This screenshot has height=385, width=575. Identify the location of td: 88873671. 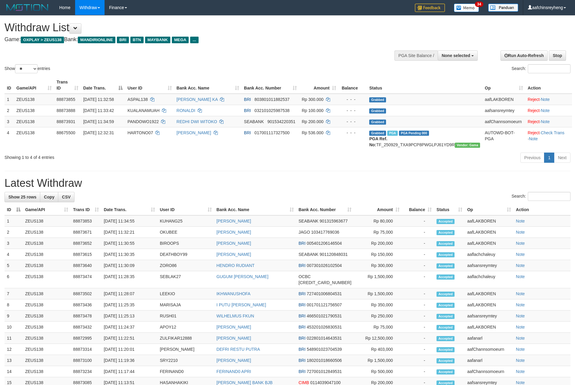
(86, 232).